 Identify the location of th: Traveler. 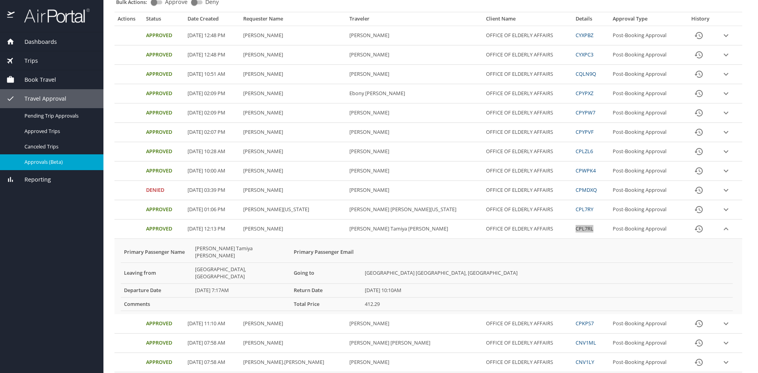
(414, 21).